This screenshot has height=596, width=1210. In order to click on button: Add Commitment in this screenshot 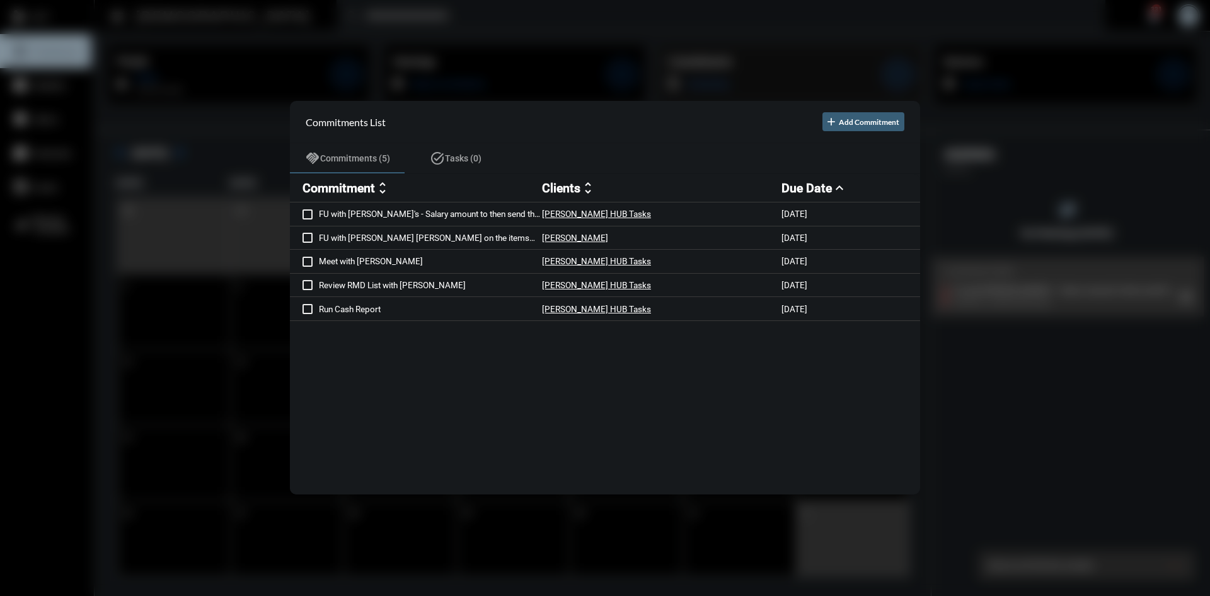, I will do `click(864, 122)`.